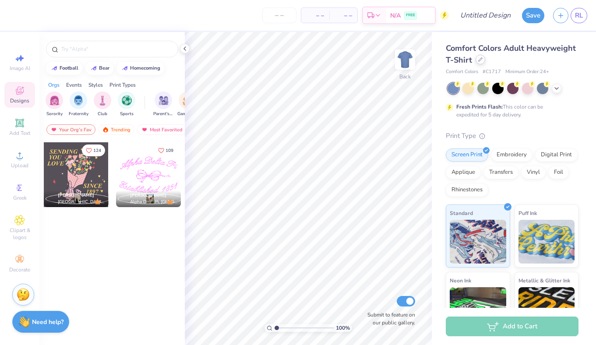  Describe the element at coordinates (20, 198) in the screenshot. I see `span: Greek` at that location.